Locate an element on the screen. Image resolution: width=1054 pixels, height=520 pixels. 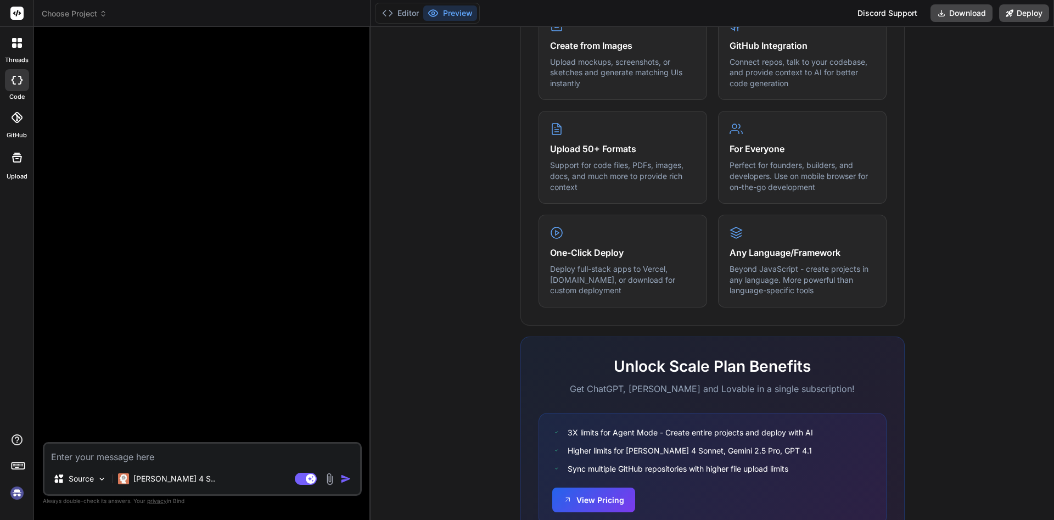
p: Always double-check its answers. Your in Bind is located at coordinates (202, 501).